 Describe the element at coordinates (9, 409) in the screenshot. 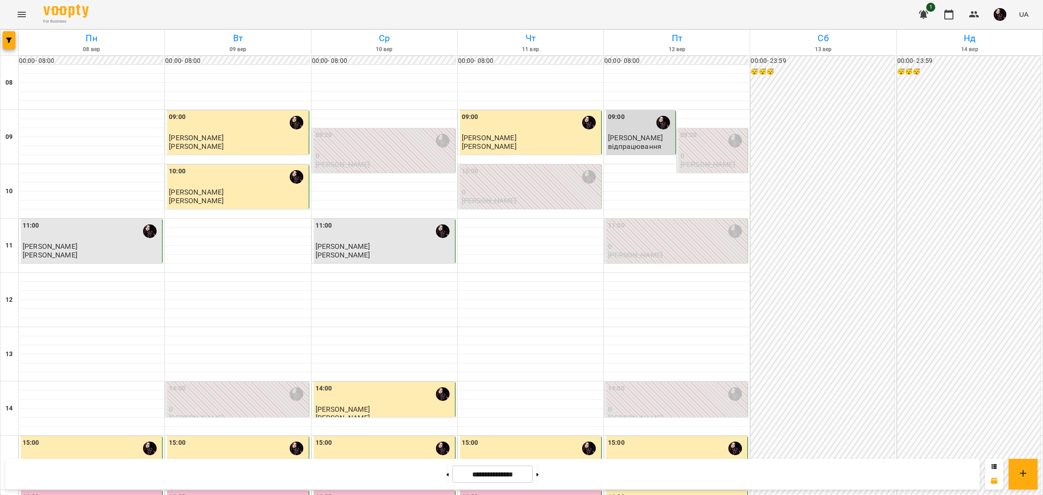

I see `h6: 14` at that location.